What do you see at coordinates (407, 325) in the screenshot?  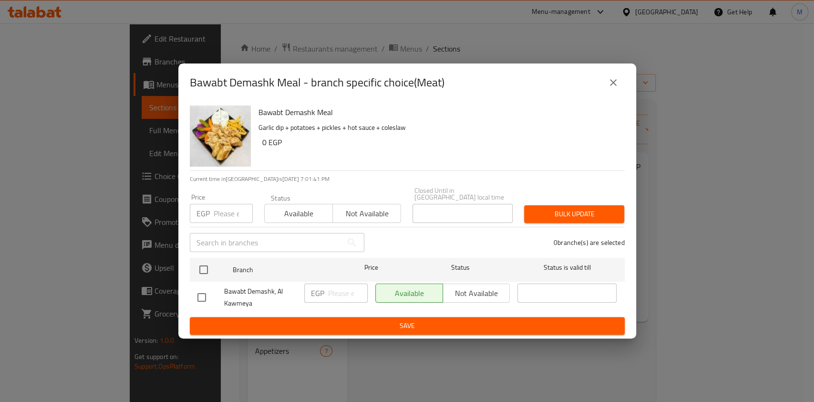 I see `button: Save` at bounding box center [407, 325].